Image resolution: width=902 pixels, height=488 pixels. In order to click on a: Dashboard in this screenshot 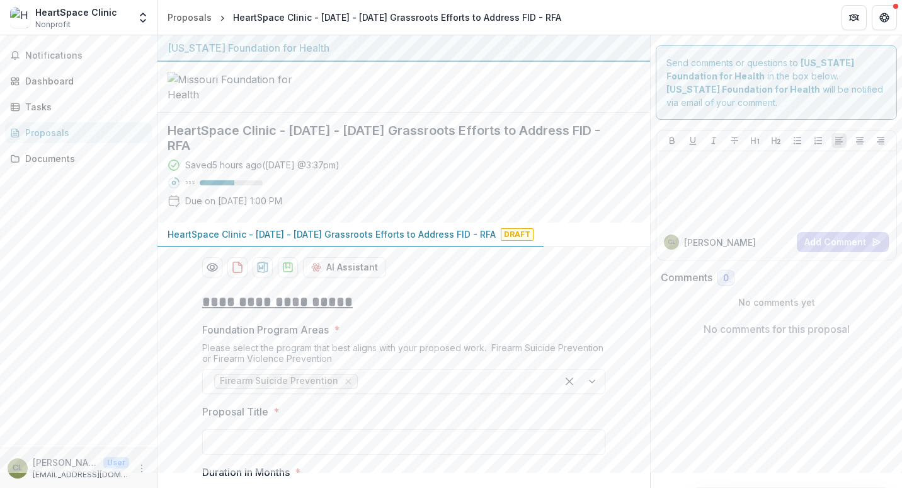, I will do `click(78, 81)`.